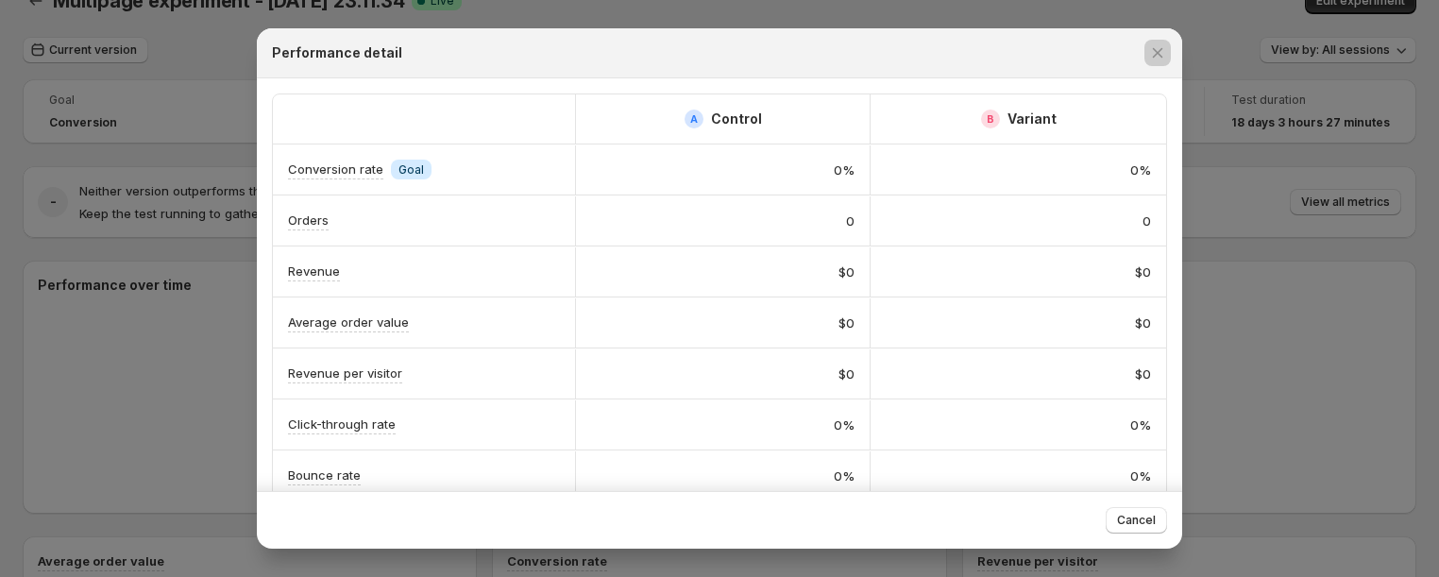 Image resolution: width=1439 pixels, height=577 pixels. Describe the element at coordinates (1158, 53) in the screenshot. I see `button: Close` at that location.